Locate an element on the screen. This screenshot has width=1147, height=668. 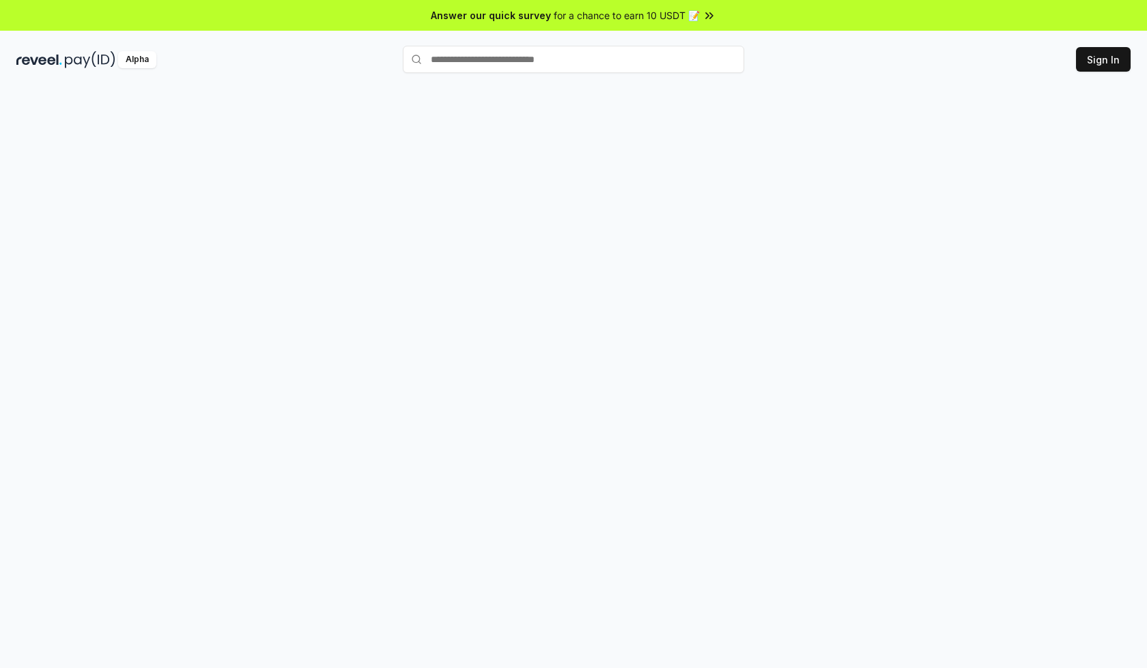
img: reveel_dark is located at coordinates (39, 59).